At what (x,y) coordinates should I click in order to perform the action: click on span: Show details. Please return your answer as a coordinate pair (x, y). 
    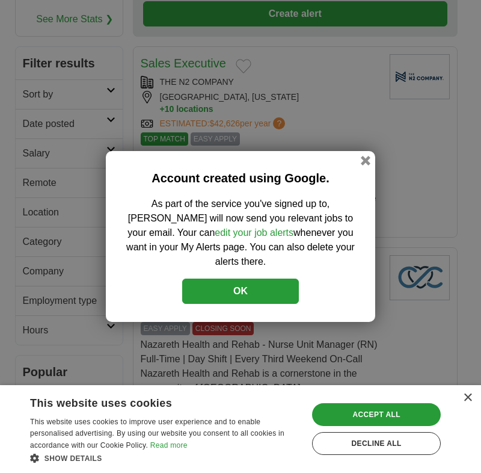
    Looking at the image, I should click on (73, 458).